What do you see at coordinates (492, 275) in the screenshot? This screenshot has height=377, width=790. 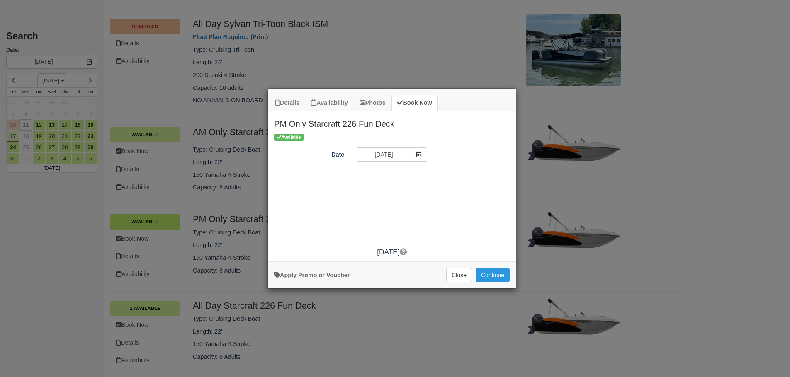 I see `button: Add to Booking` at bounding box center [492, 275].